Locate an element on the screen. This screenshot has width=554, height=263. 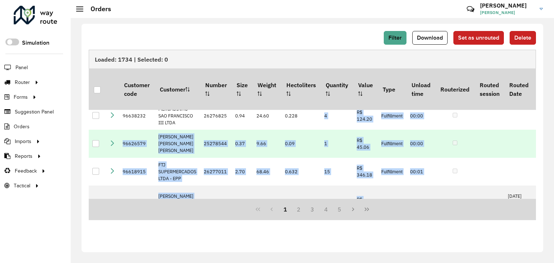
a: Quick Contact is located at coordinates (470, 9).